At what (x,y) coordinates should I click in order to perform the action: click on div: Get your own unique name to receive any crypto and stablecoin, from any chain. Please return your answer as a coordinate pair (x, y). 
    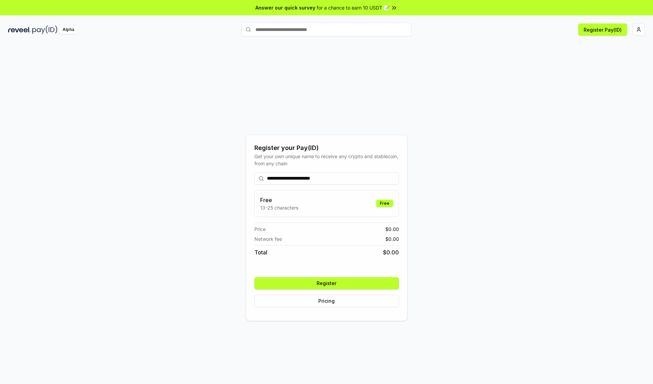
    Looking at the image, I should click on (327, 160).